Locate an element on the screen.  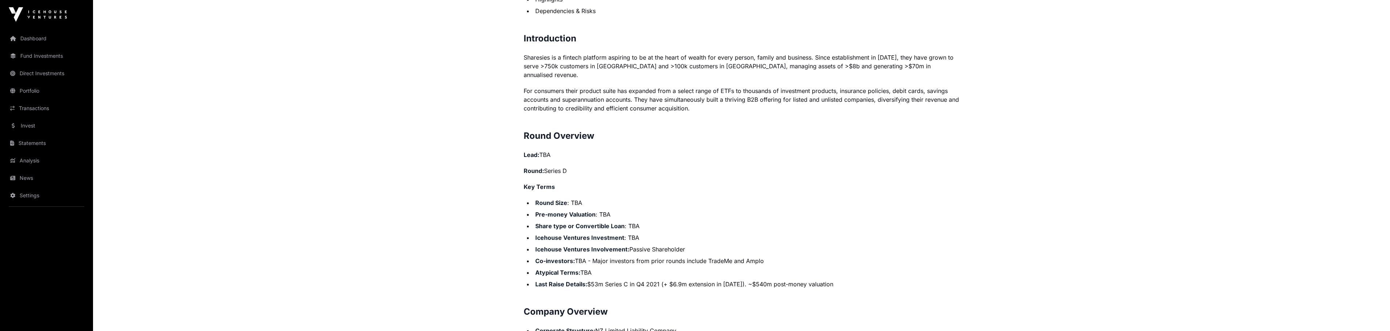
strong: Icehouse Ventures Investment is located at coordinates (580, 238).